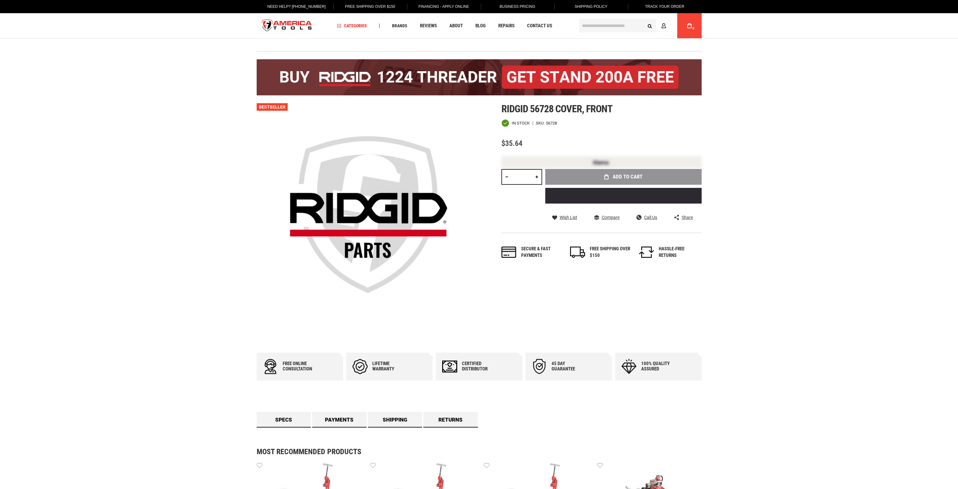 The image size is (958, 489). Describe the element at coordinates (687, 217) in the screenshot. I see `span: Share` at that location.